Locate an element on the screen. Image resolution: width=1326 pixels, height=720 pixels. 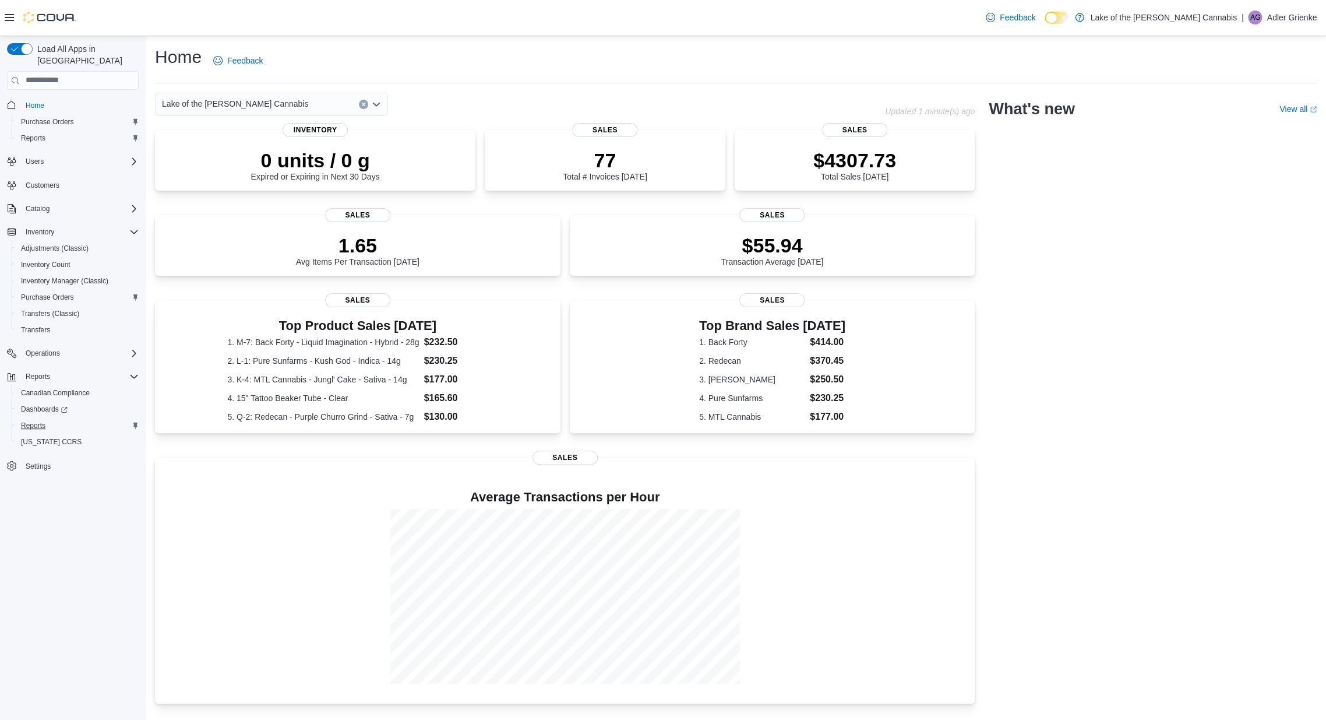
a: Canadian Compliance is located at coordinates (55, 393).